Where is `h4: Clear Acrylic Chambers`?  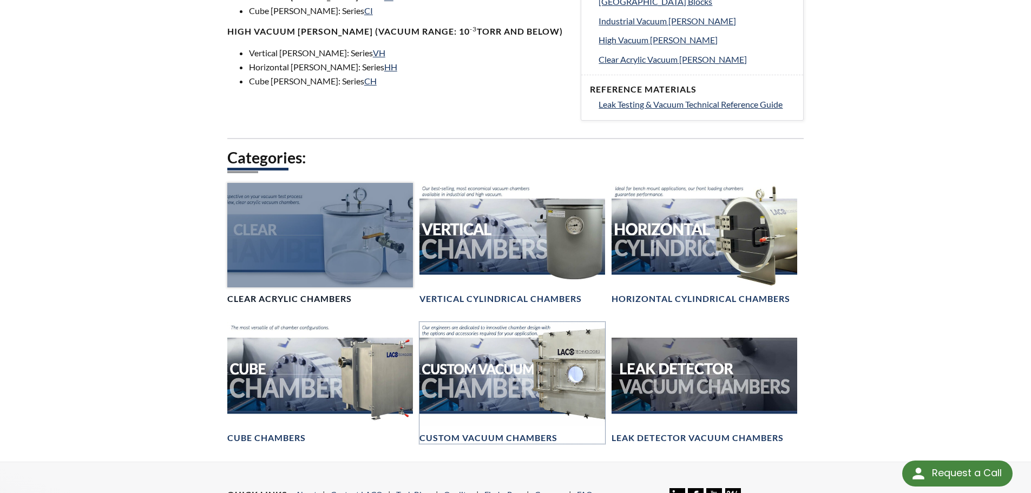 h4: Clear Acrylic Chambers is located at coordinates (290, 299).